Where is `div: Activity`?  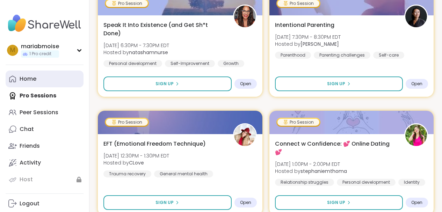 div: Activity is located at coordinates (30, 163).